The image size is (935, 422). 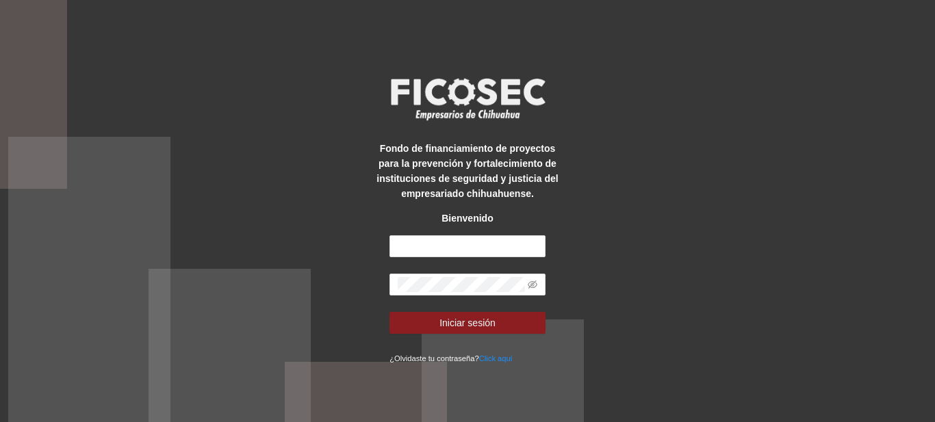 What do you see at coordinates (467, 171) in the screenshot?
I see `strong: Fondo de financiamiento de proyectos para la prevención y fortalecimiento de instituciones de seg...` at bounding box center [467, 171].